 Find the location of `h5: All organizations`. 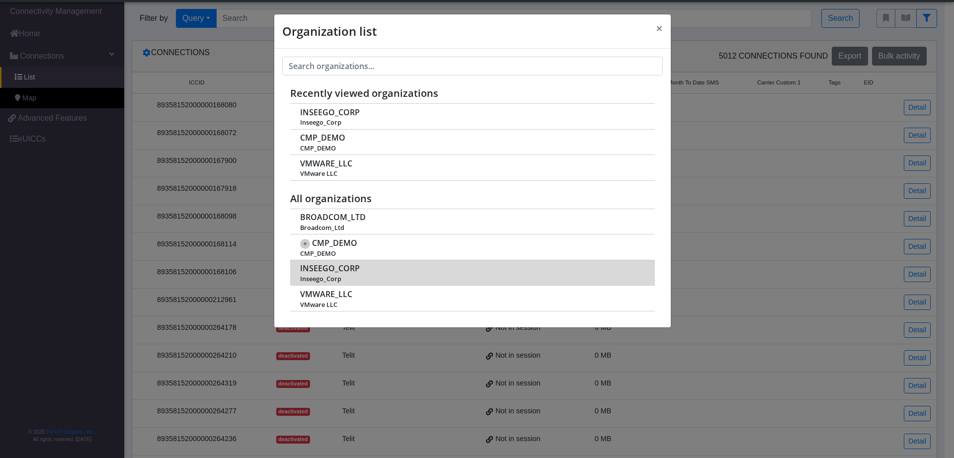

h5: All organizations is located at coordinates (472, 199).